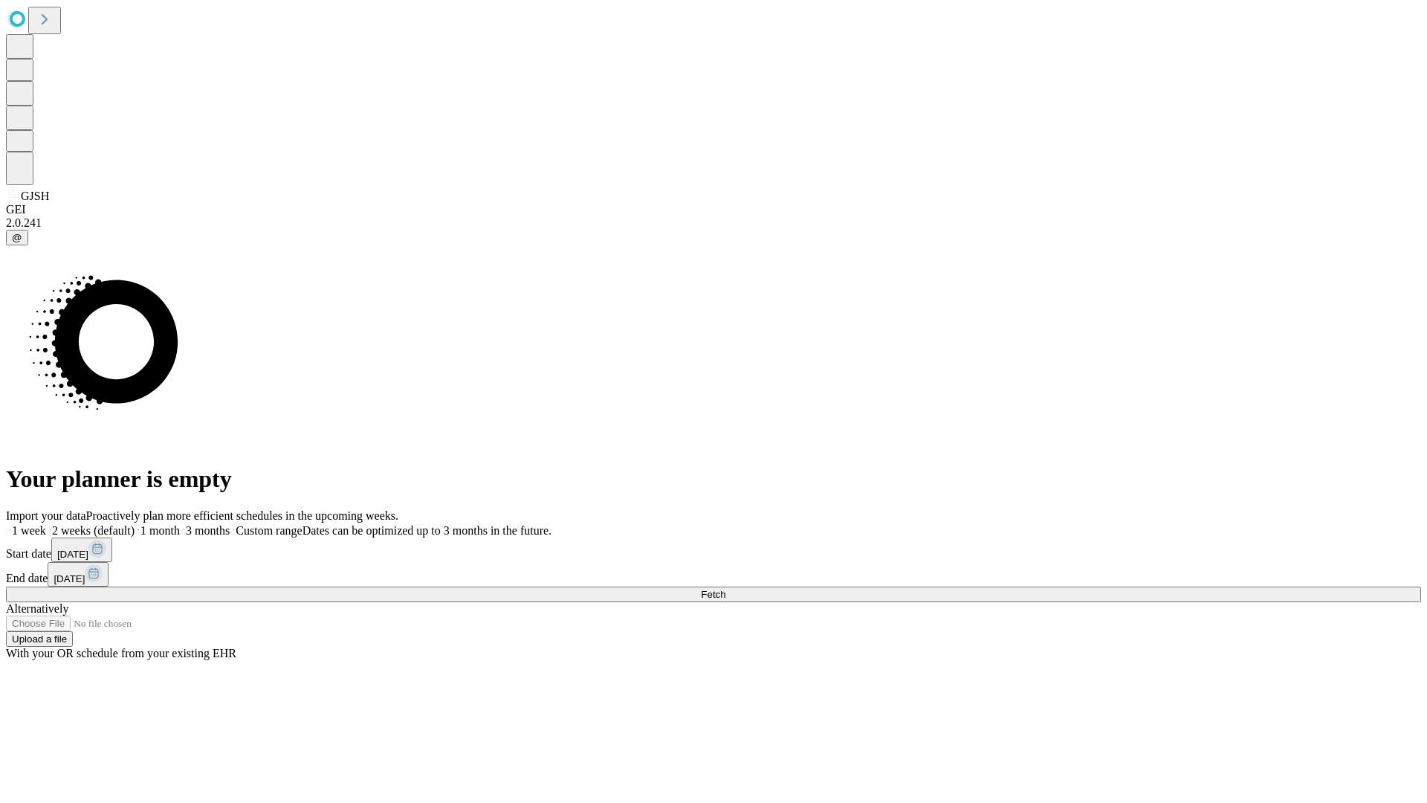  I want to click on span: Custom range, so click(268, 530).